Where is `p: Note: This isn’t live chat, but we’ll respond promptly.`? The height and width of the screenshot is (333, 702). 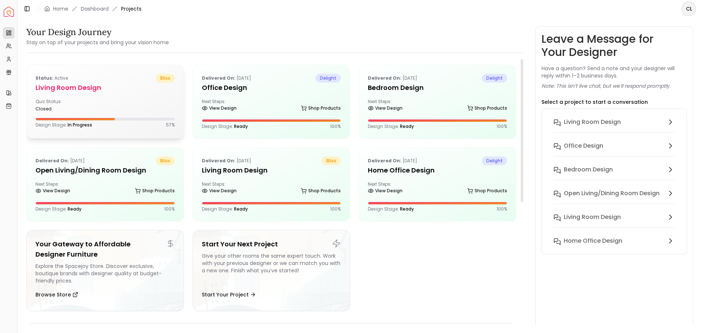 p: Note: This isn’t live chat, but we’ll respond promptly. is located at coordinates (606, 86).